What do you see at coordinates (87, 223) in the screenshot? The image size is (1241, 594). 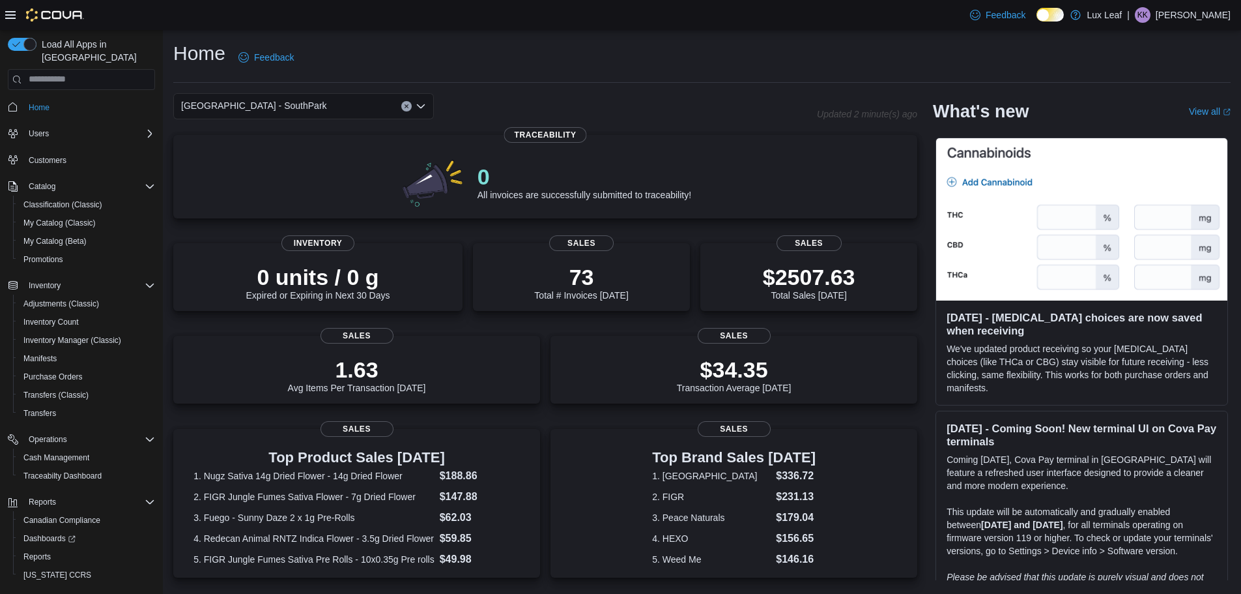 I see `button: My Catalog (Classic)` at bounding box center [87, 223].